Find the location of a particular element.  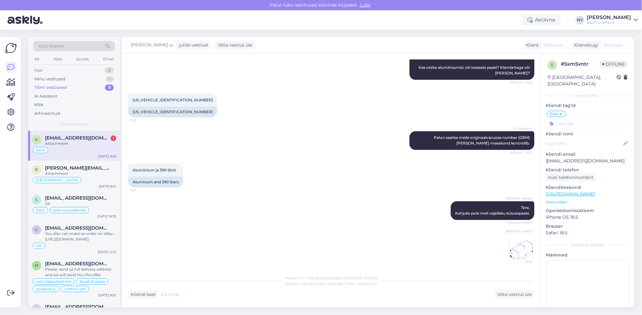

span: m is located at coordinates (37, 265).